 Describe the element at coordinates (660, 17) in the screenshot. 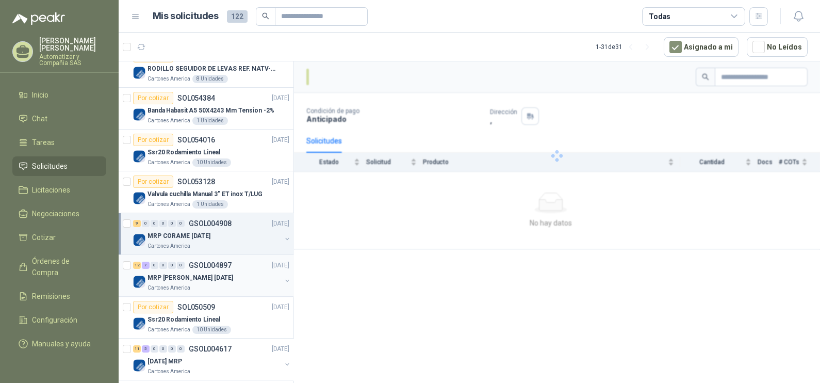

I see `div: Todas` at that location.